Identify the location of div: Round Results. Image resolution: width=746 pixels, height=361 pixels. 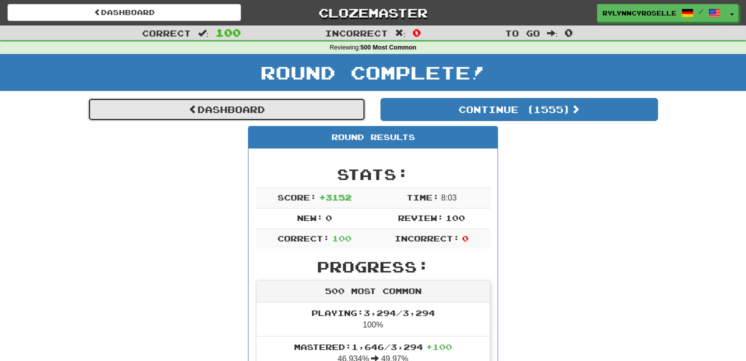
(373, 138).